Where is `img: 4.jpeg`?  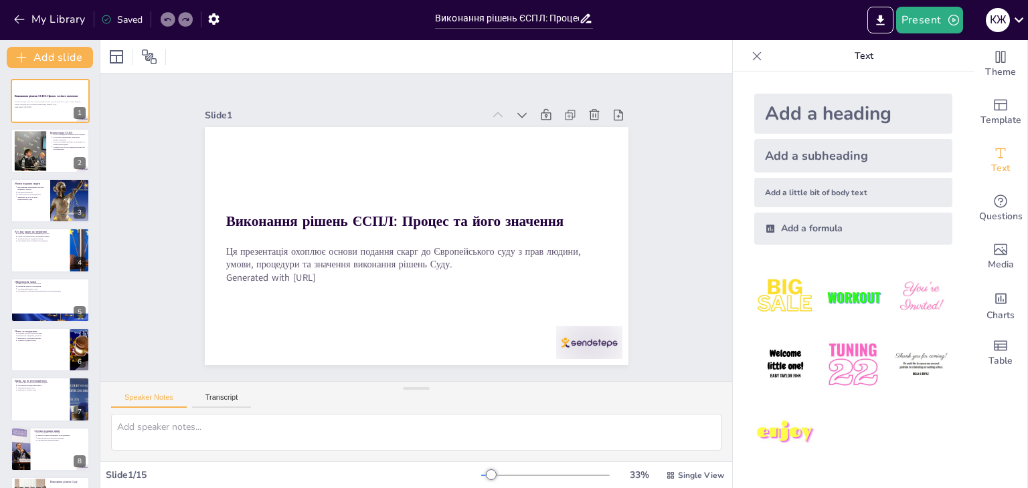
img: 4.jpeg is located at coordinates (785, 365).